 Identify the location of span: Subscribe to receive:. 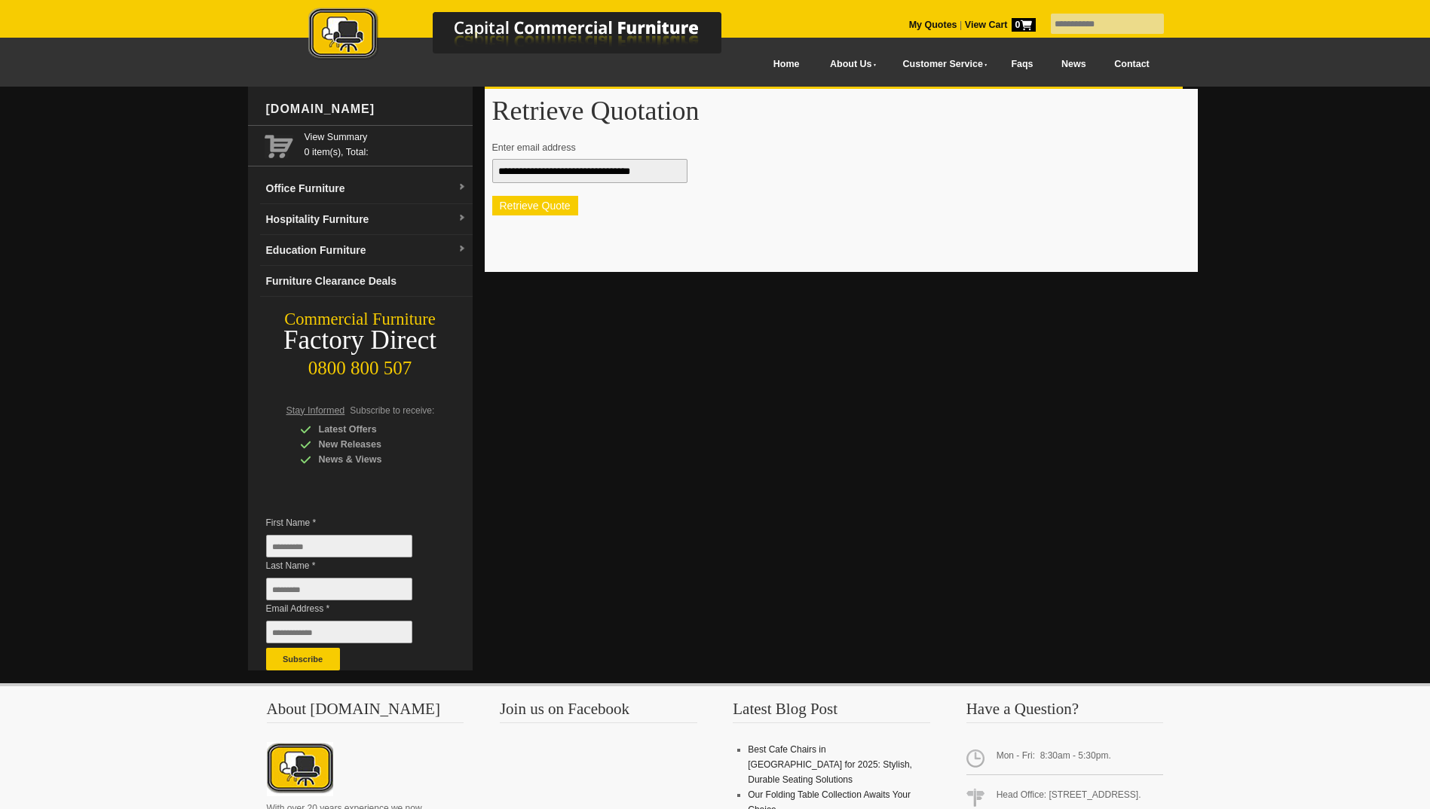
(392, 411).